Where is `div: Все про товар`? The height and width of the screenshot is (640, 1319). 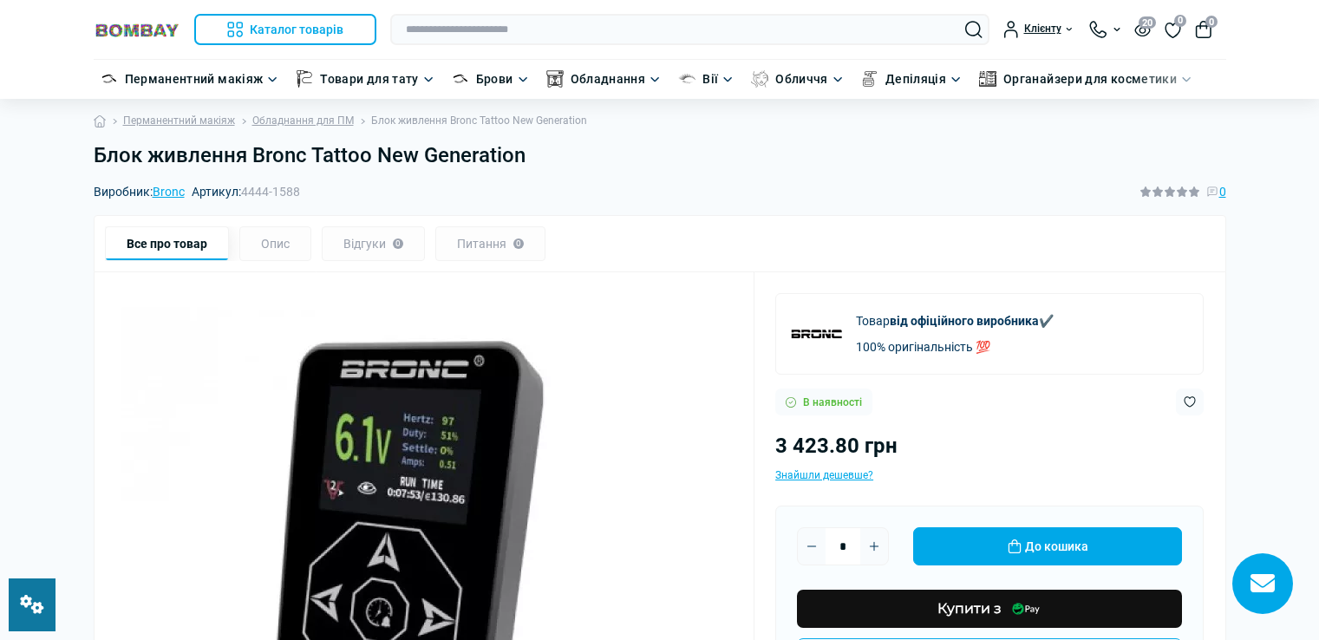 div: Все про товар is located at coordinates (166, 244).